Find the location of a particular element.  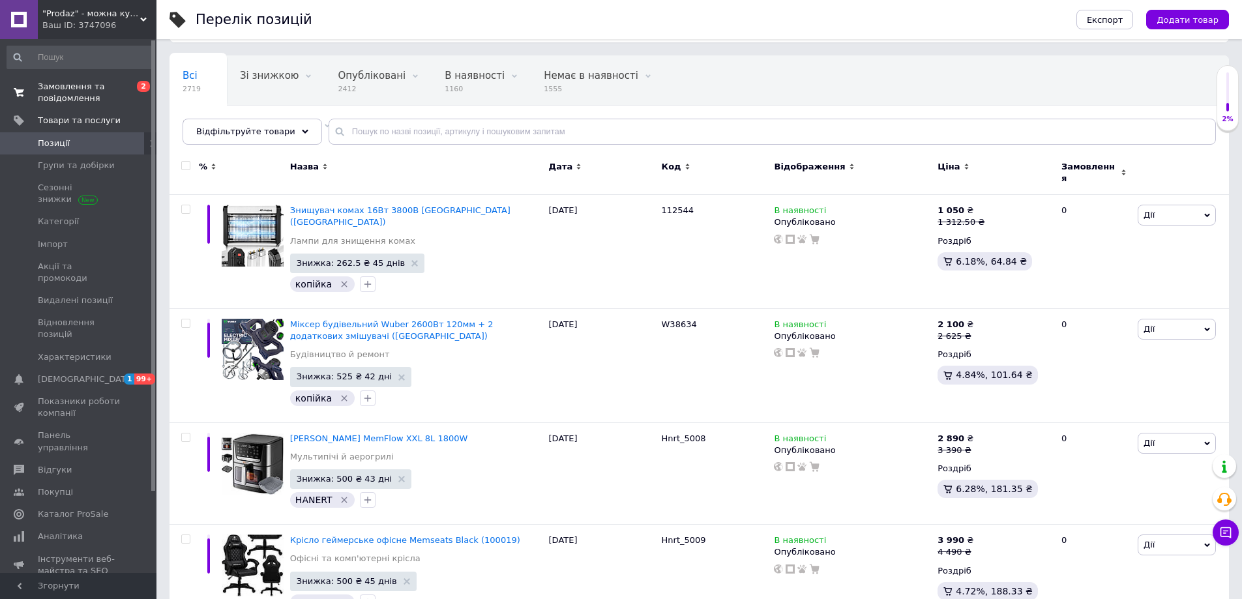

span: HANERT is located at coordinates (313, 500).